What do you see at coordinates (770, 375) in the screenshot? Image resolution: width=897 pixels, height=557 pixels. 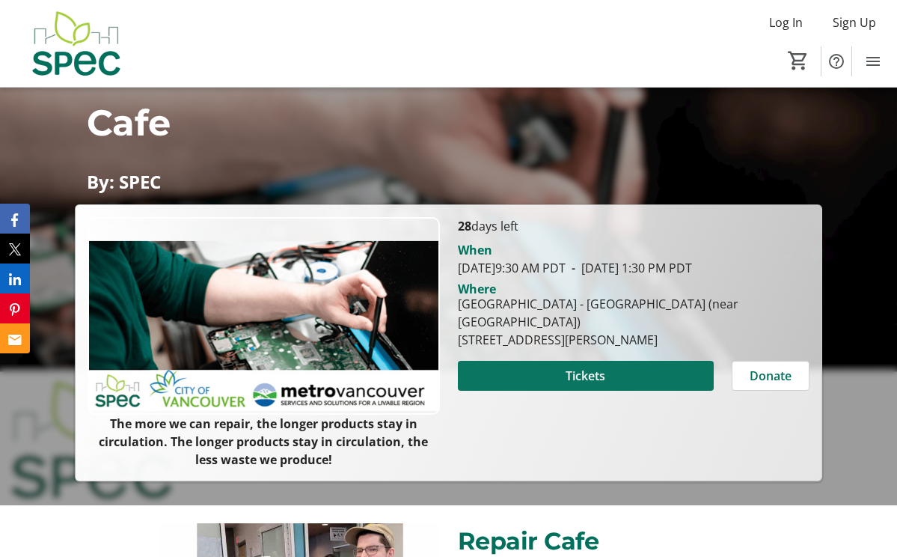 I see `span: Donate` at bounding box center [770, 375].